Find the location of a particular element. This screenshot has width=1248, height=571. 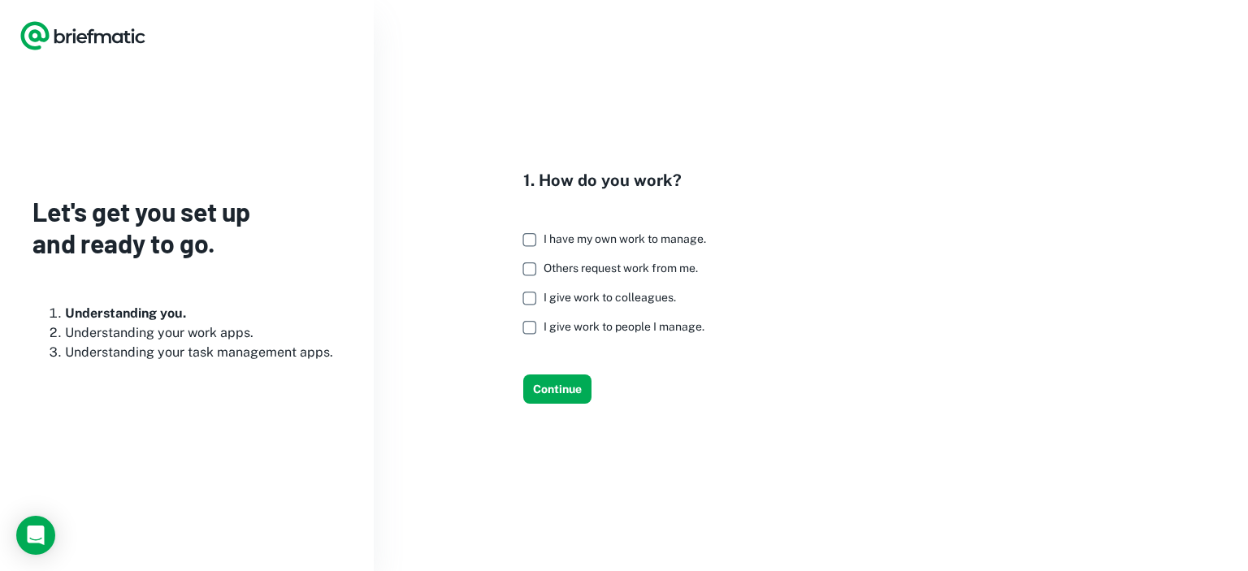

span: I have my own work to manage. is located at coordinates (625, 239).